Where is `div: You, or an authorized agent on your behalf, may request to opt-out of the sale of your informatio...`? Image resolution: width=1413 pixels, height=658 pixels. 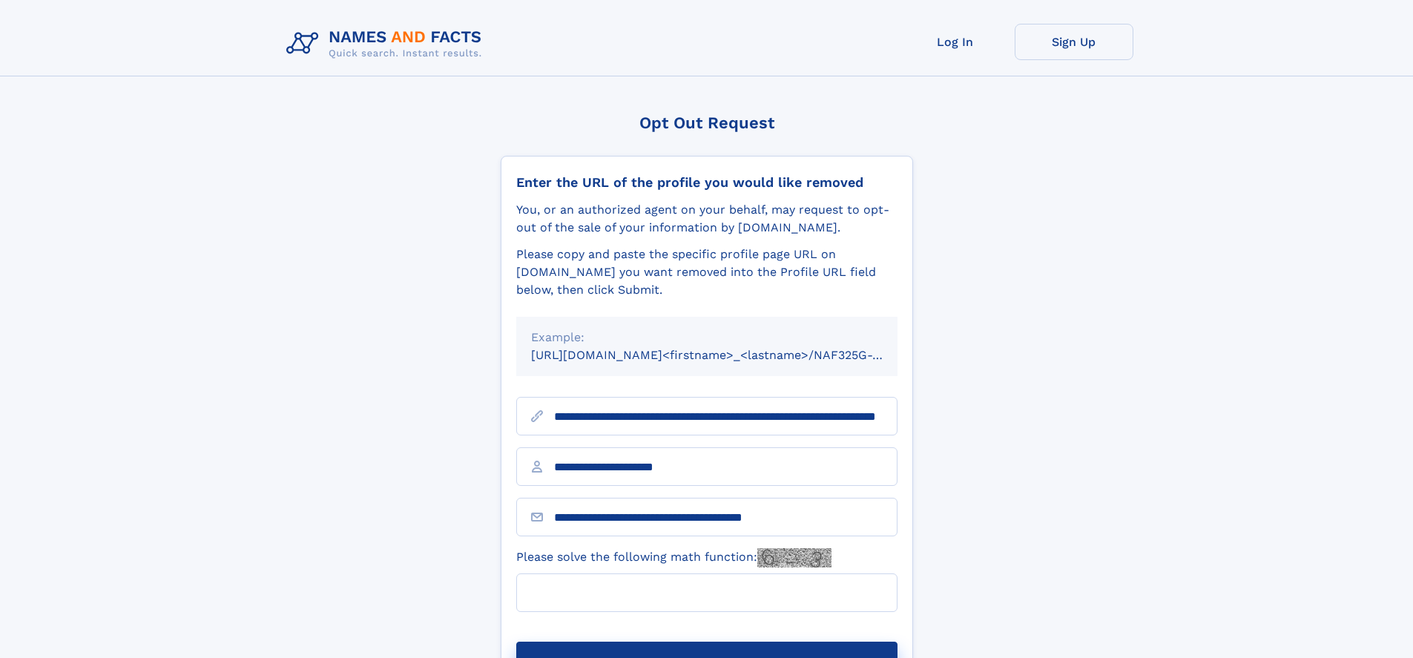
div: You, or an authorized agent on your behalf, may request to opt-out of the sale of your informatio... is located at coordinates (707, 219).